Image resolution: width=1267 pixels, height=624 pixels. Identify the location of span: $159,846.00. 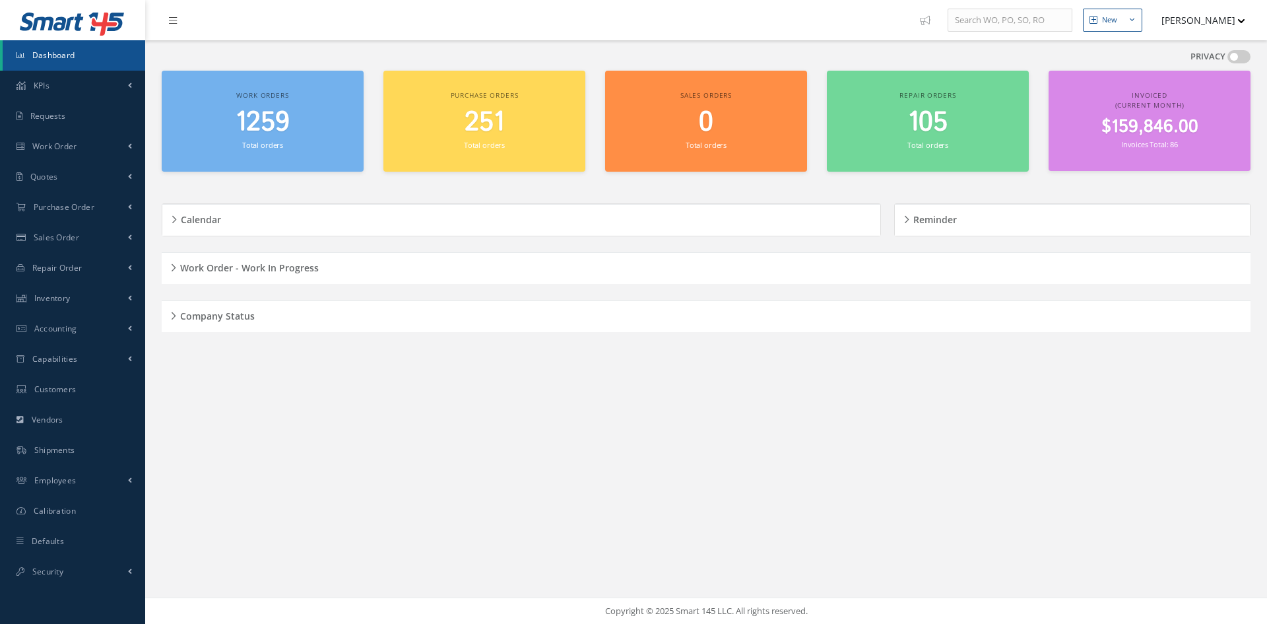
(1150, 127).